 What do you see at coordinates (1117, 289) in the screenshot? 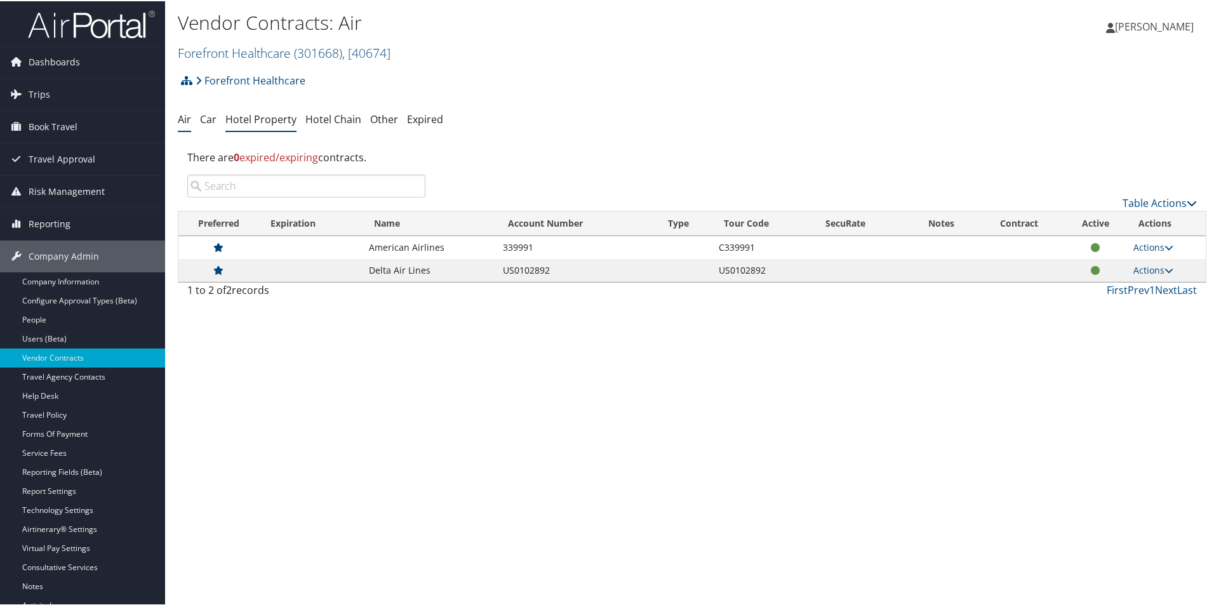
I see `a: First` at bounding box center [1117, 289].